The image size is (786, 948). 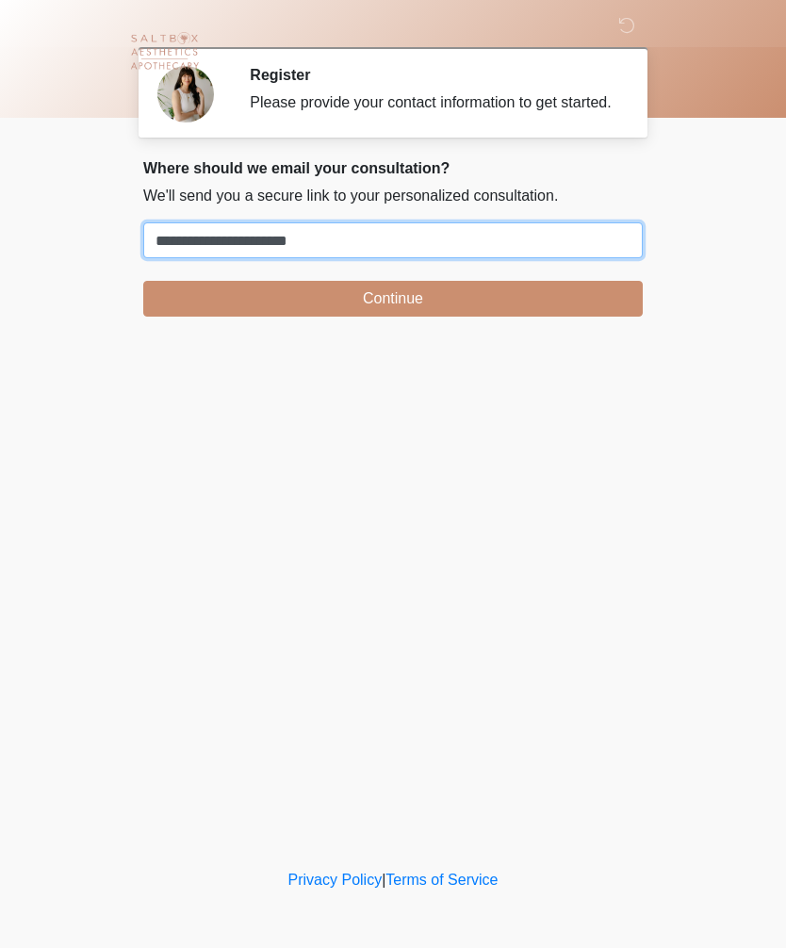 I want to click on img: Saltbox Aesthetics Logo, so click(x=164, y=54).